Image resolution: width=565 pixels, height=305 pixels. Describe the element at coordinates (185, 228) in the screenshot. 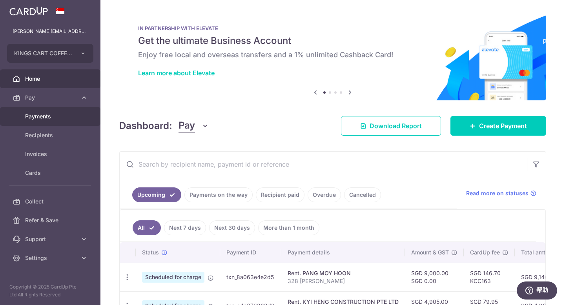

I see `a: Next 7 days` at that location.